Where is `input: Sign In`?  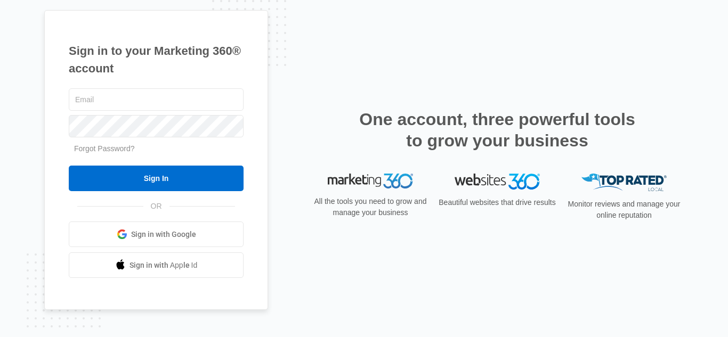 input: Sign In is located at coordinates (156, 178).